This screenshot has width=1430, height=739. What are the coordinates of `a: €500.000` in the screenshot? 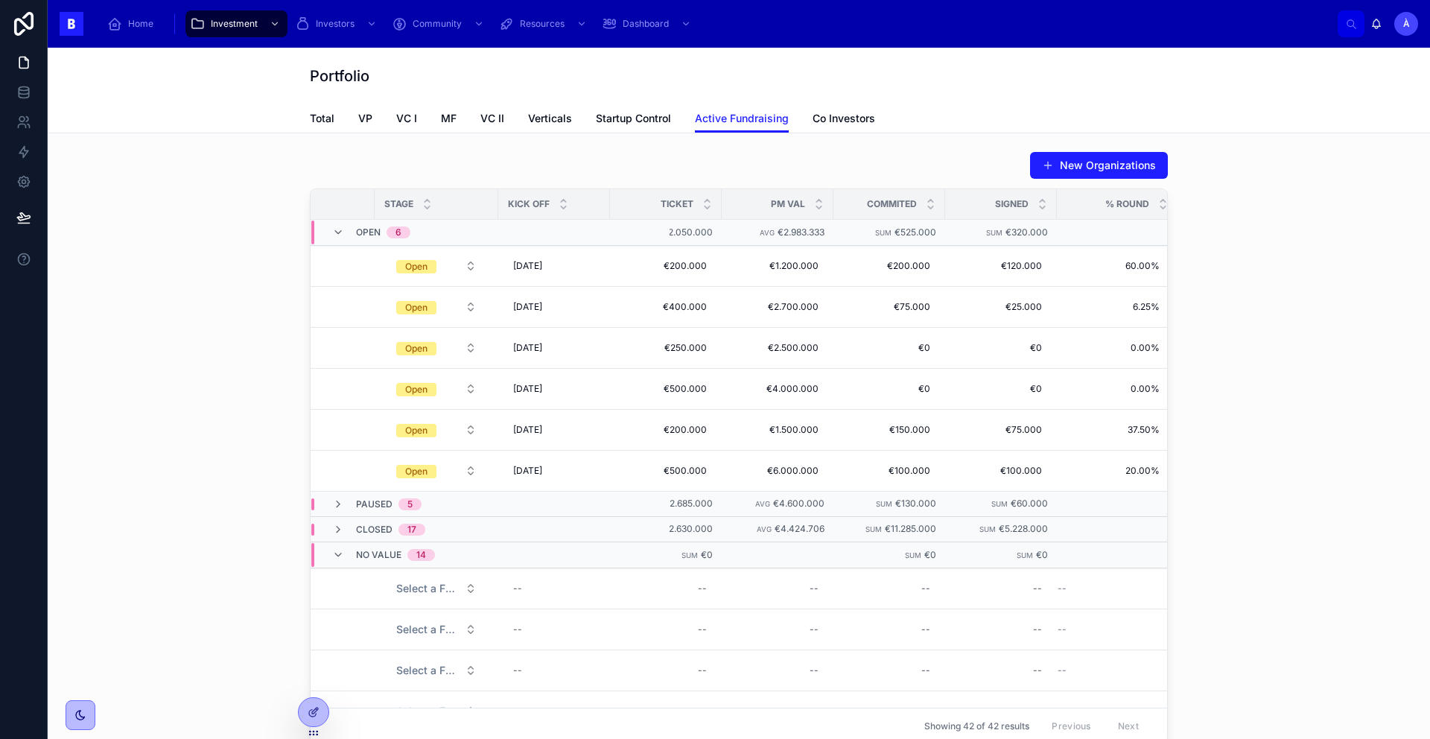 It's located at (666, 389).